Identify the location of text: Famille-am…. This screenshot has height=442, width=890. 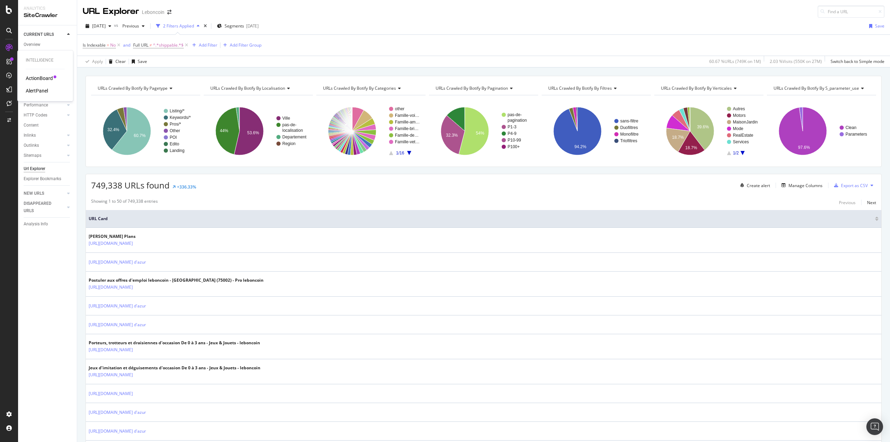
(407, 122).